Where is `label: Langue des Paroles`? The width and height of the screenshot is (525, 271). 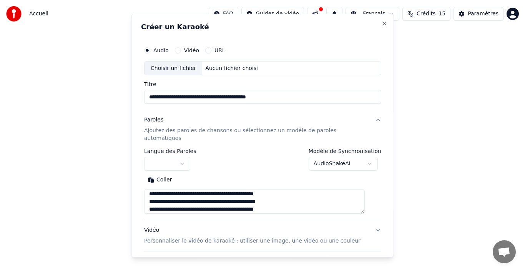 label: Langue des Paroles is located at coordinates (170, 151).